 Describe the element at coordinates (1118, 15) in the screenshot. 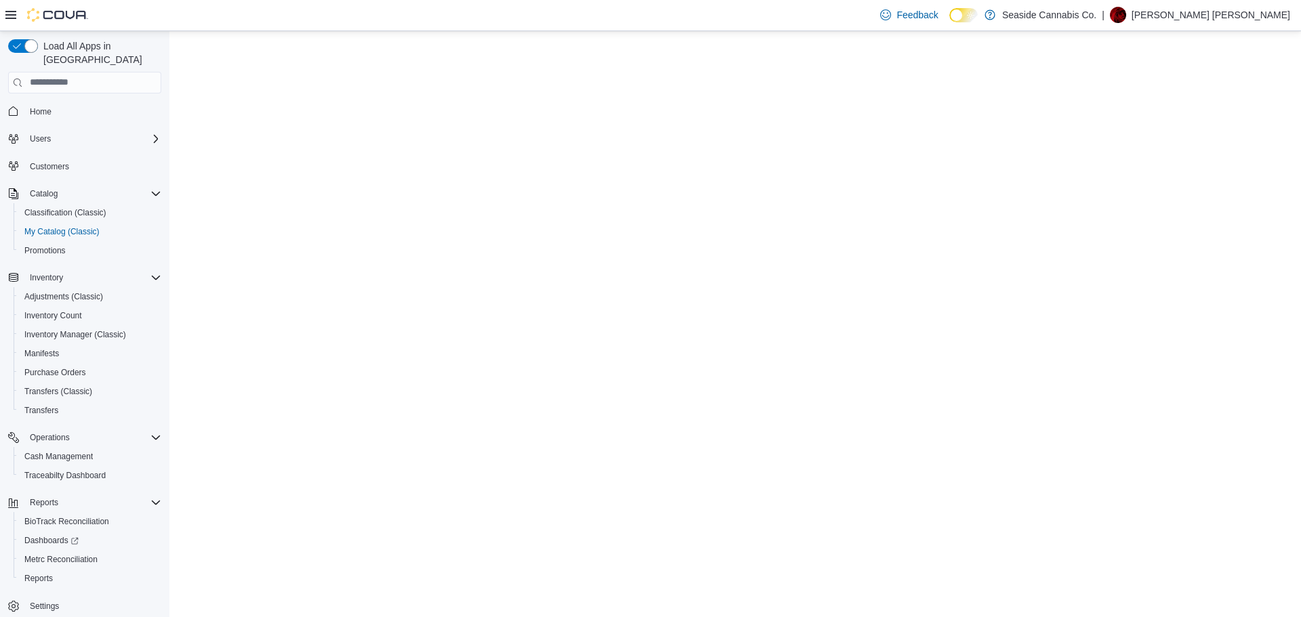

I see `div: Rose Ann Lindquist` at that location.